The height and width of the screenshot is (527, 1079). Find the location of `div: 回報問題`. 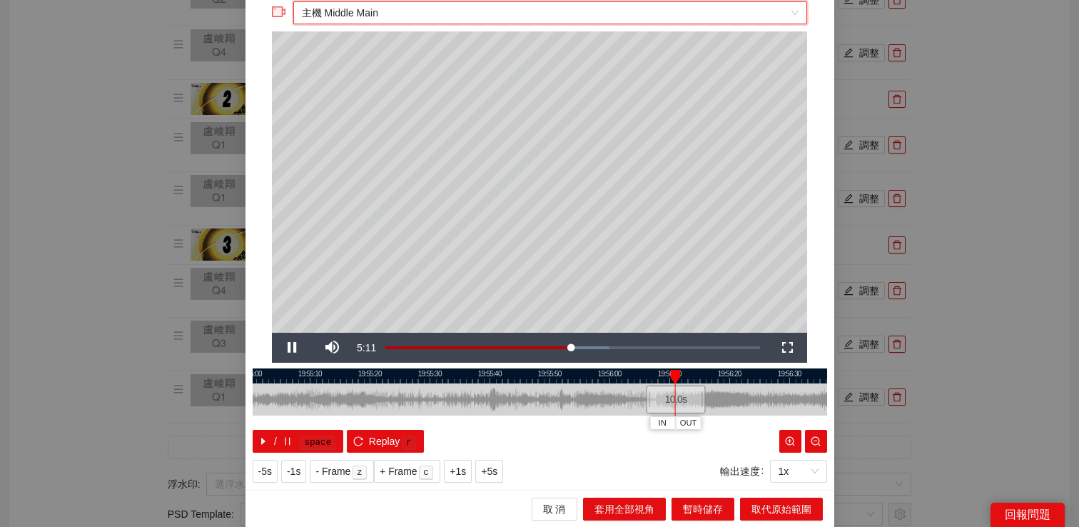

div: 回報問題 is located at coordinates (1028, 515).